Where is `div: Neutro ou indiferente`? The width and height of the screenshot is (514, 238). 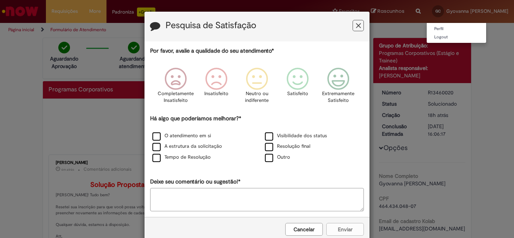 div: Neutro ou indiferente is located at coordinates (257, 88).